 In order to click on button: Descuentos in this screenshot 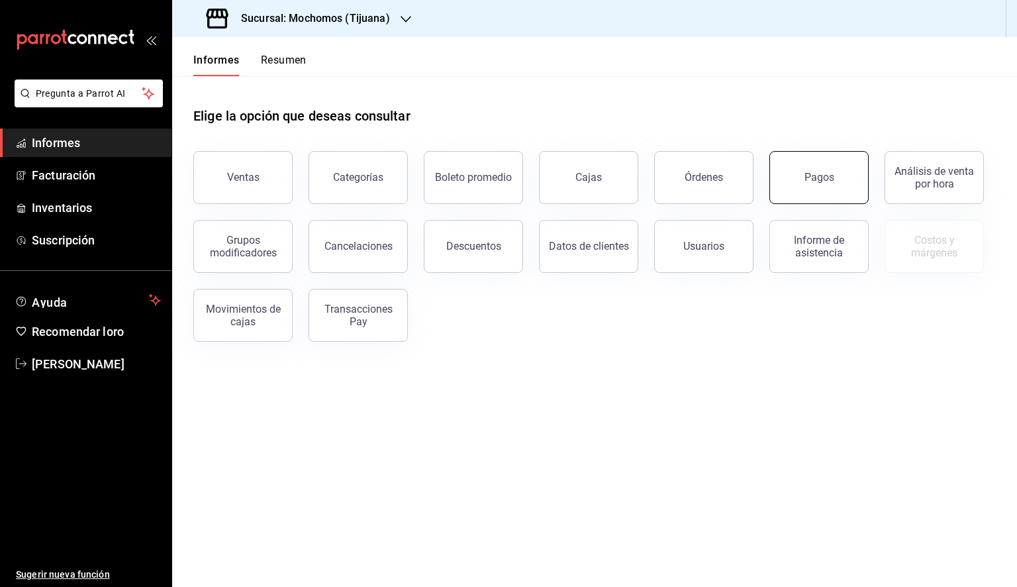, I will do `click(474, 246)`.